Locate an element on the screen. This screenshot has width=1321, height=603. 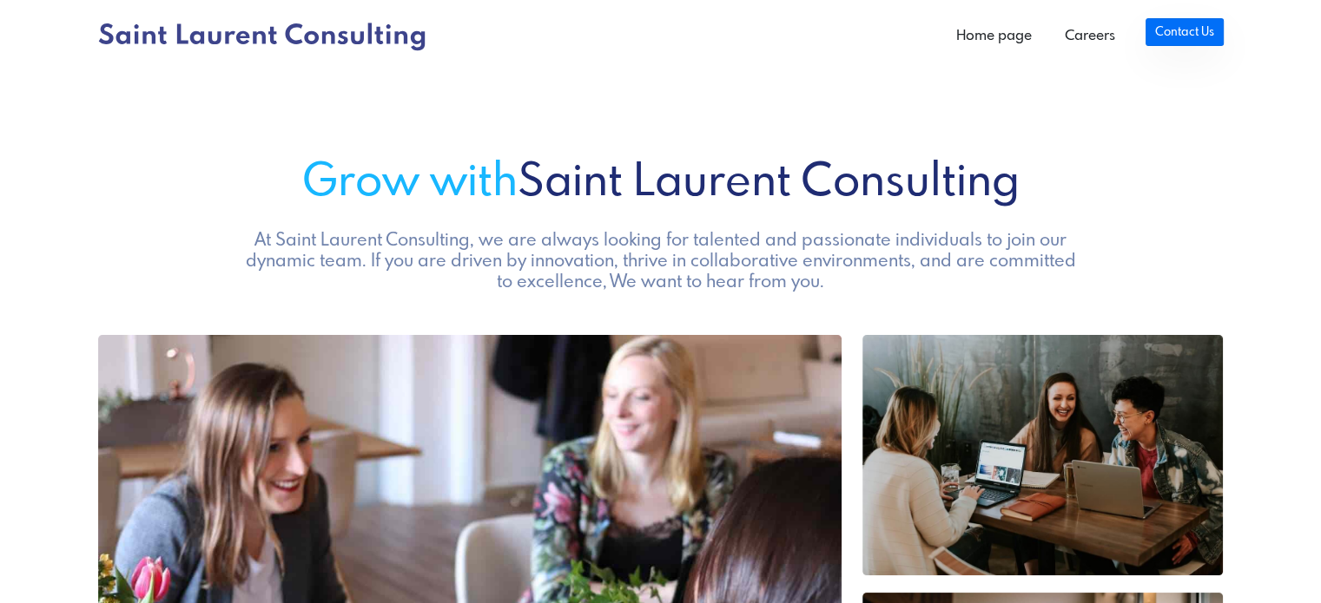
h1: Saint Laurent Consulting is located at coordinates (661, 183).